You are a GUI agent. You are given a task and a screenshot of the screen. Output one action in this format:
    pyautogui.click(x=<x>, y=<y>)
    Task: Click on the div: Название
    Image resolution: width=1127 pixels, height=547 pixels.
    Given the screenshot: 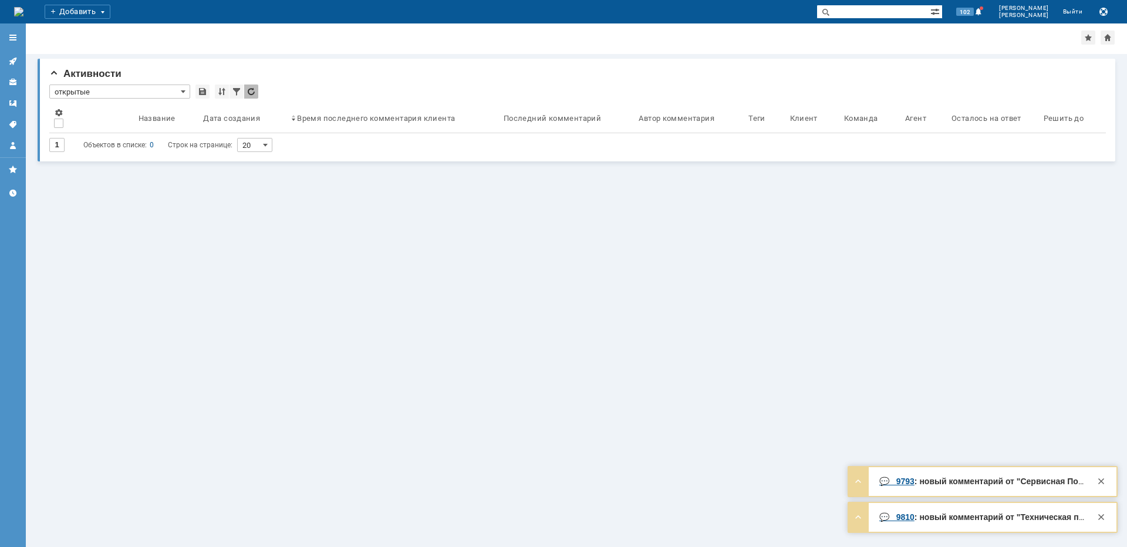 What is the action you would take?
    pyautogui.click(x=157, y=118)
    